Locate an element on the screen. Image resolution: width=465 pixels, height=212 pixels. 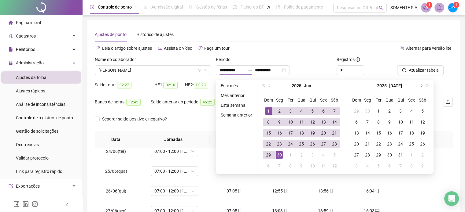
td: 2025-06-03 is located at coordinates (290, 111).